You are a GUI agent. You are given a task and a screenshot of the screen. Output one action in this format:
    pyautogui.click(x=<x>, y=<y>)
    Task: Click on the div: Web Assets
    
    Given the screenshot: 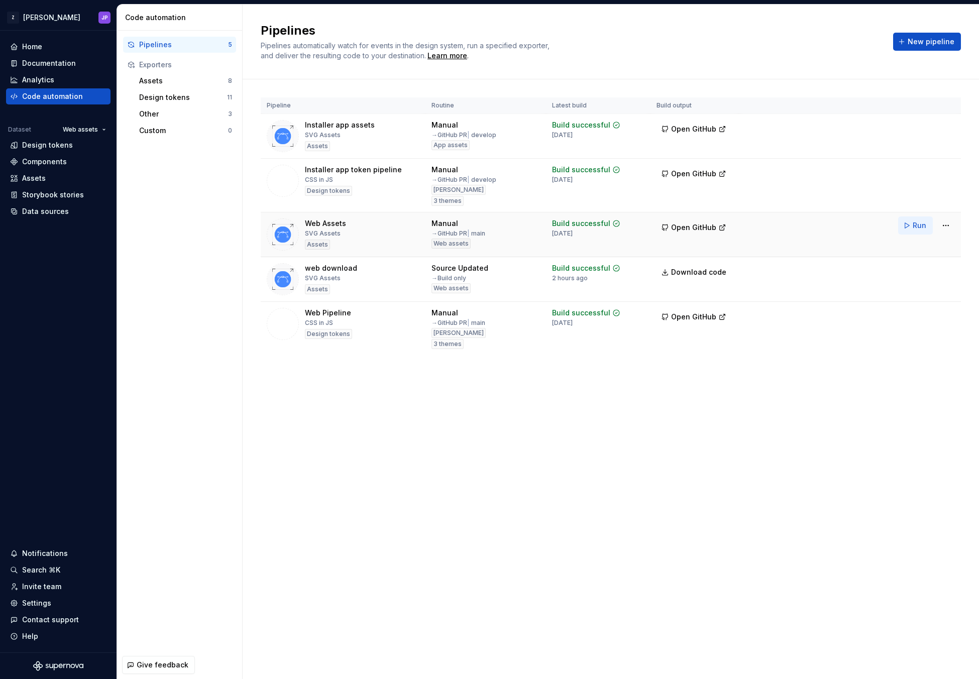 What is the action you would take?
    pyautogui.click(x=325, y=224)
    